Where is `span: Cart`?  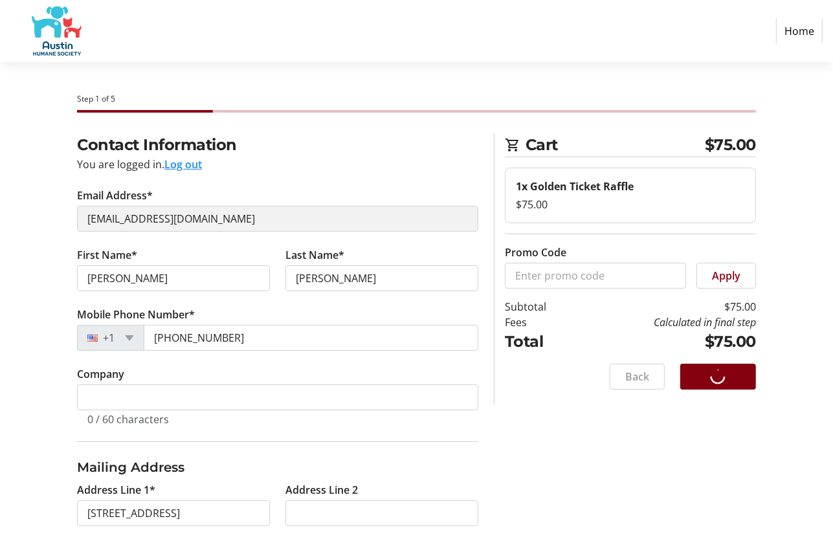 span: Cart is located at coordinates (615, 145).